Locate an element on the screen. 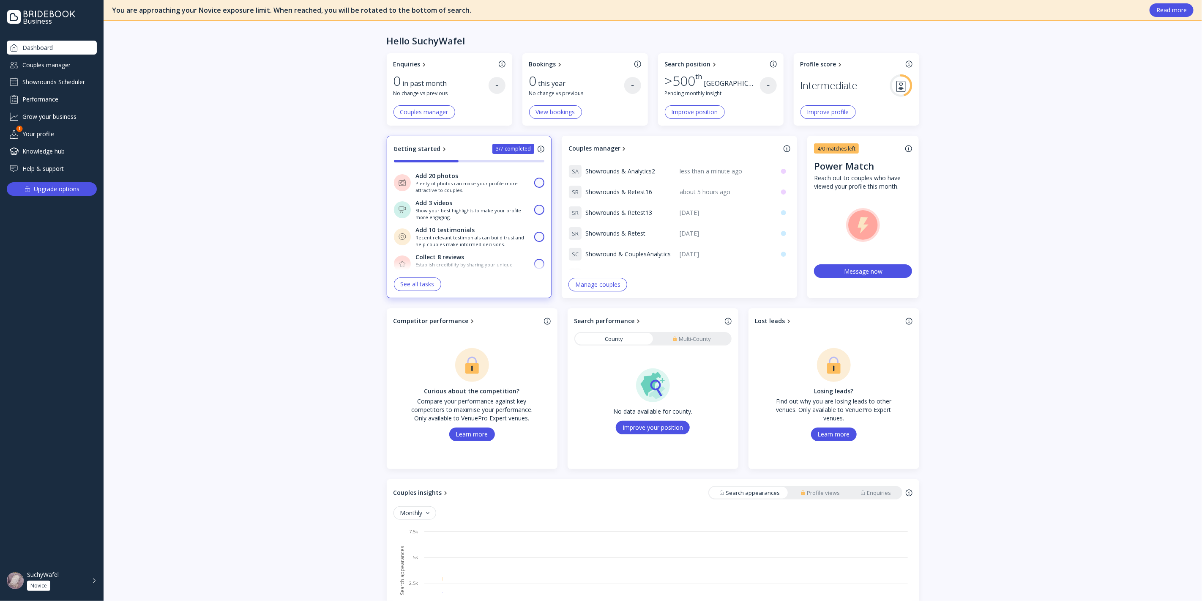 The height and width of the screenshot is (601, 1202). div: 3/7 completed is located at coordinates (513, 149).